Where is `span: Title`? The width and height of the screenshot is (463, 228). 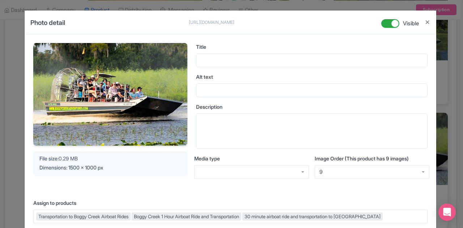
span: Title is located at coordinates (201, 47).